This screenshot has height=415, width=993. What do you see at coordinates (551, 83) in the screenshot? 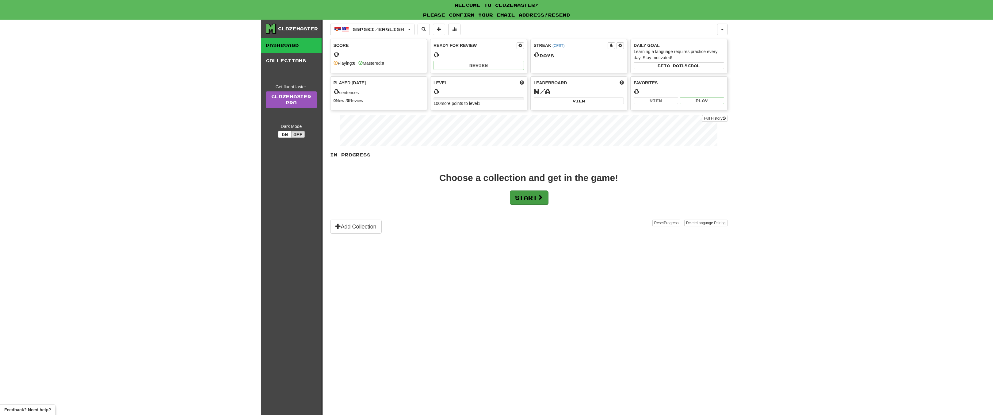
I see `span: Leaderboard` at bounding box center [551, 83].